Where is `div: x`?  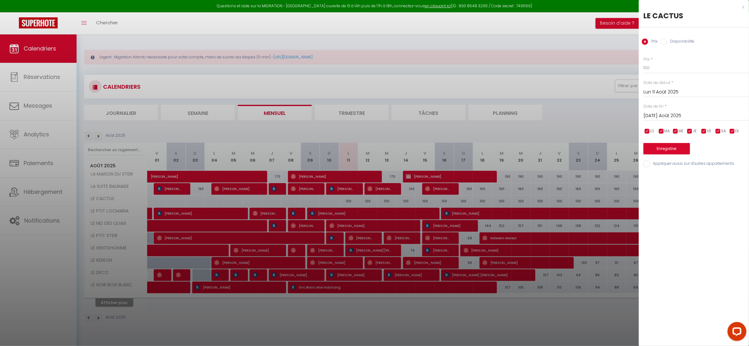
div: x is located at coordinates (692, 7).